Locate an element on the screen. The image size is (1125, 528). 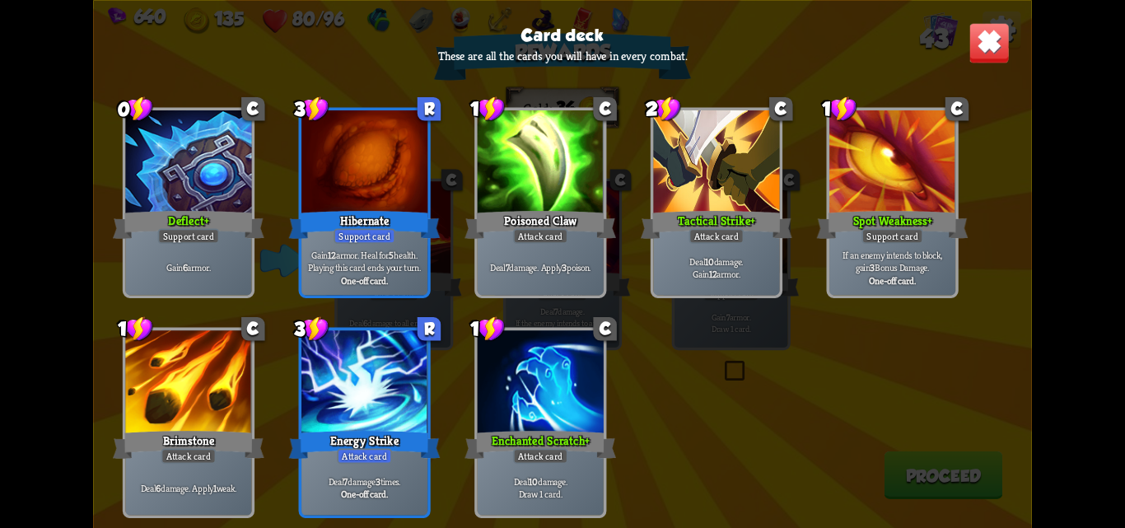
div: Tactical Strike+ is located at coordinates (717, 224).